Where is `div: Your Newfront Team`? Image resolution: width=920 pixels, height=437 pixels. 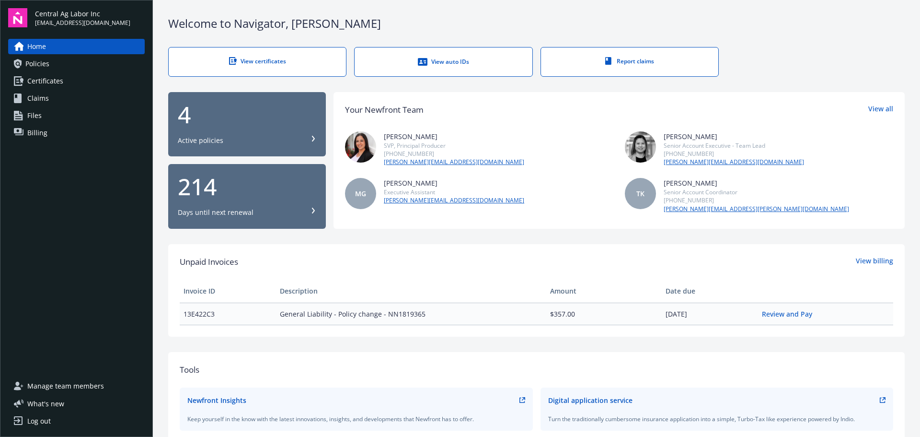
div: Your Newfront Team is located at coordinates (384, 110).